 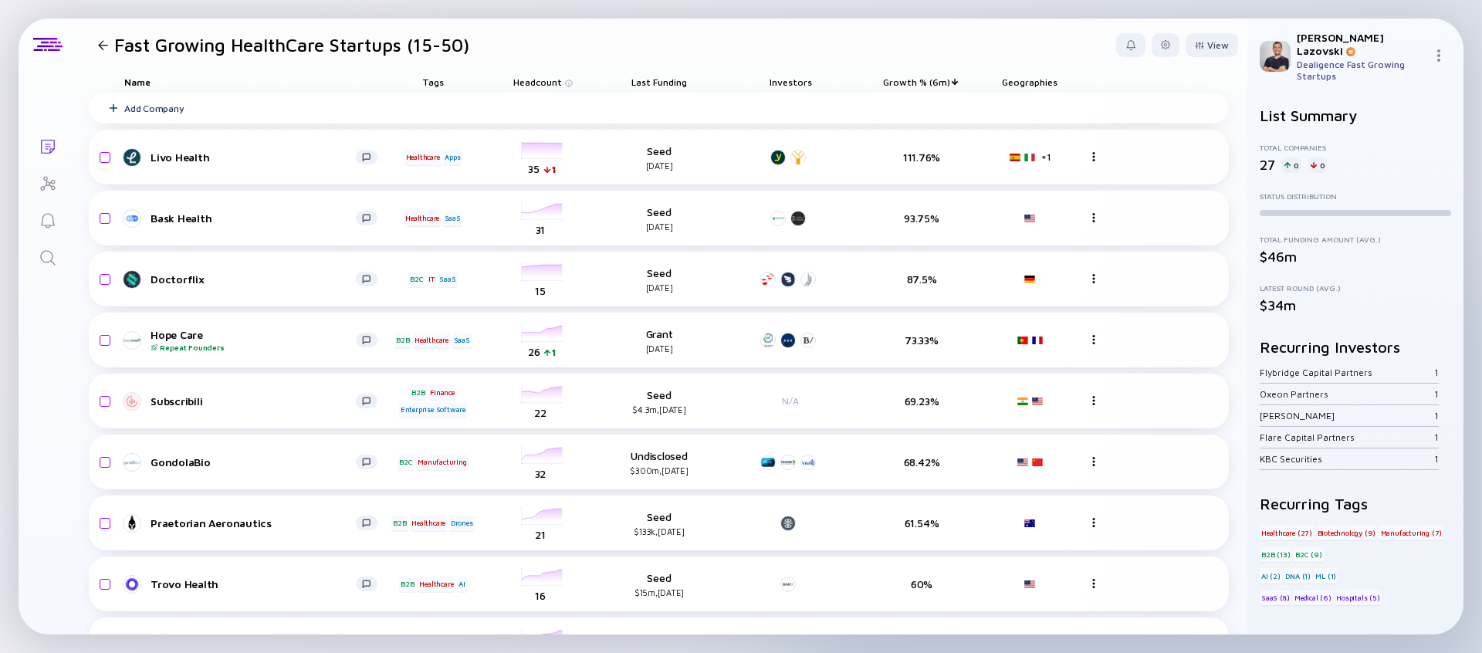 I want to click on div: SaaS (8), so click(x=1276, y=598).